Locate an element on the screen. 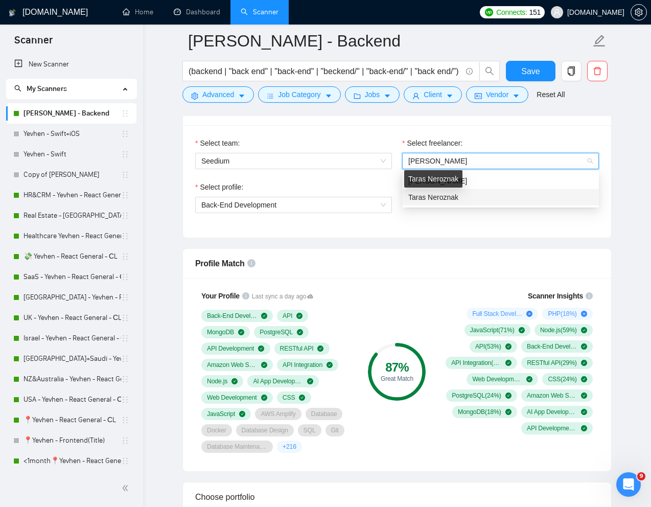 Image resolution: width=651 pixels, height=507 pixels. span: Save is located at coordinates (531, 71).